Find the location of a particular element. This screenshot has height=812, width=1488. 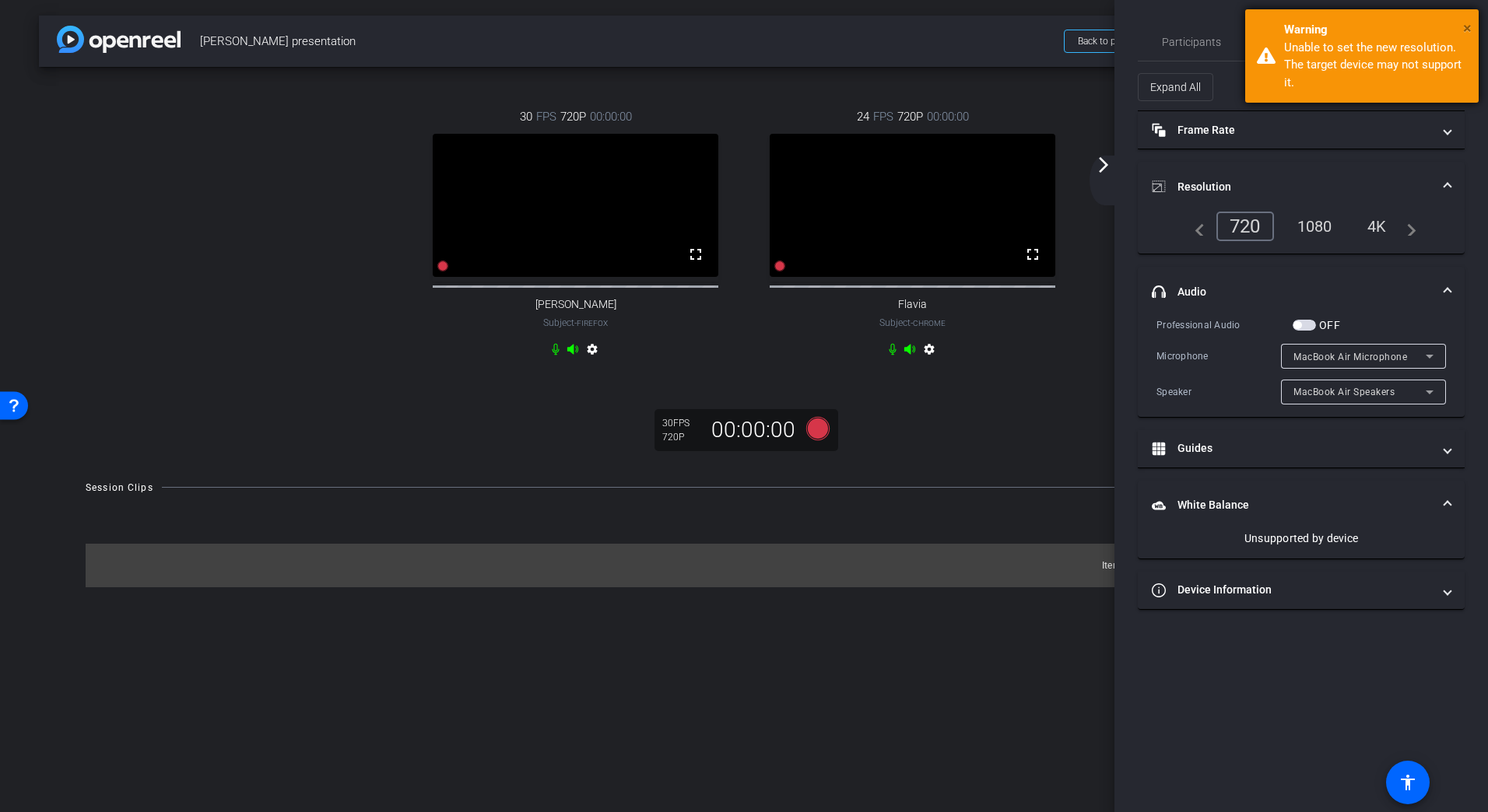

mat-panel-title: Device Information is located at coordinates (1292, 590).